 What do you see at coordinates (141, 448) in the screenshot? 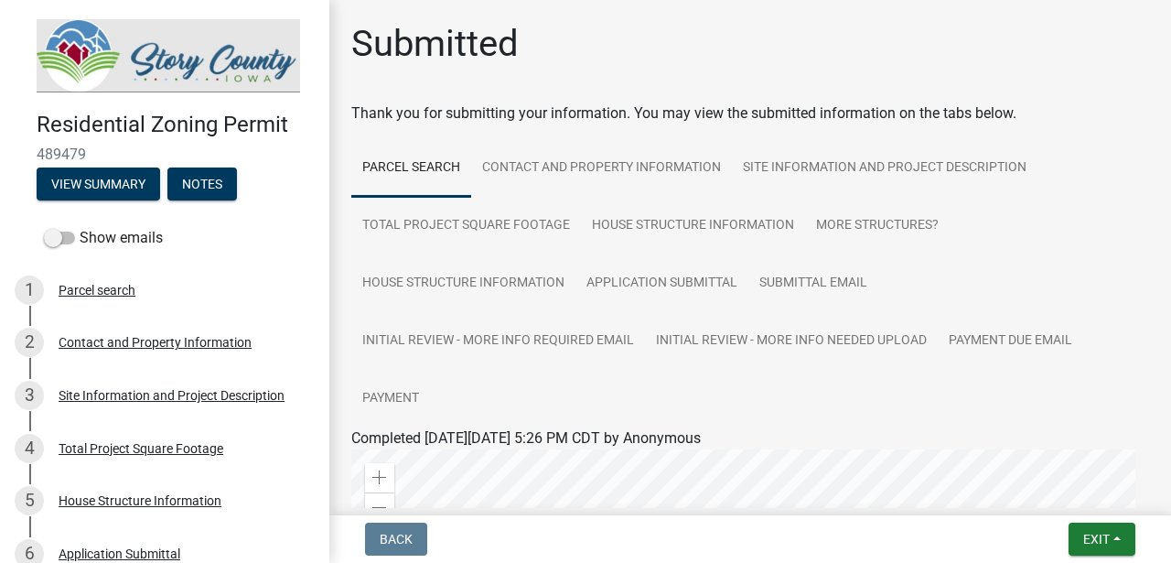
I see `div: Total Project Square Footage` at bounding box center [141, 448].